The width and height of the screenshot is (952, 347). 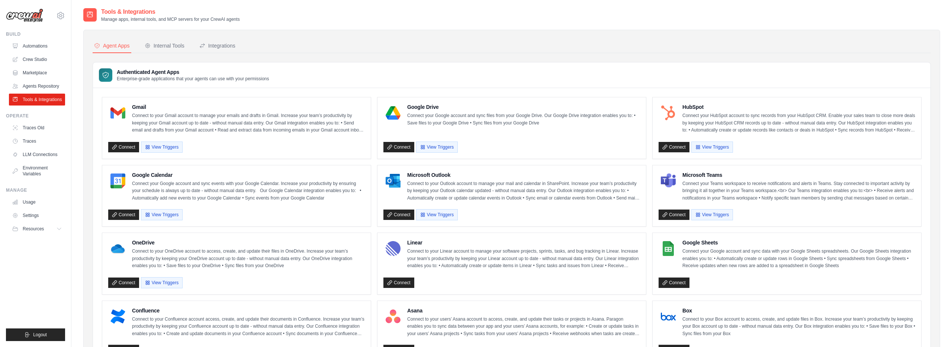 What do you see at coordinates (393, 317) in the screenshot?
I see `img: Asana Logo` at bounding box center [393, 317].